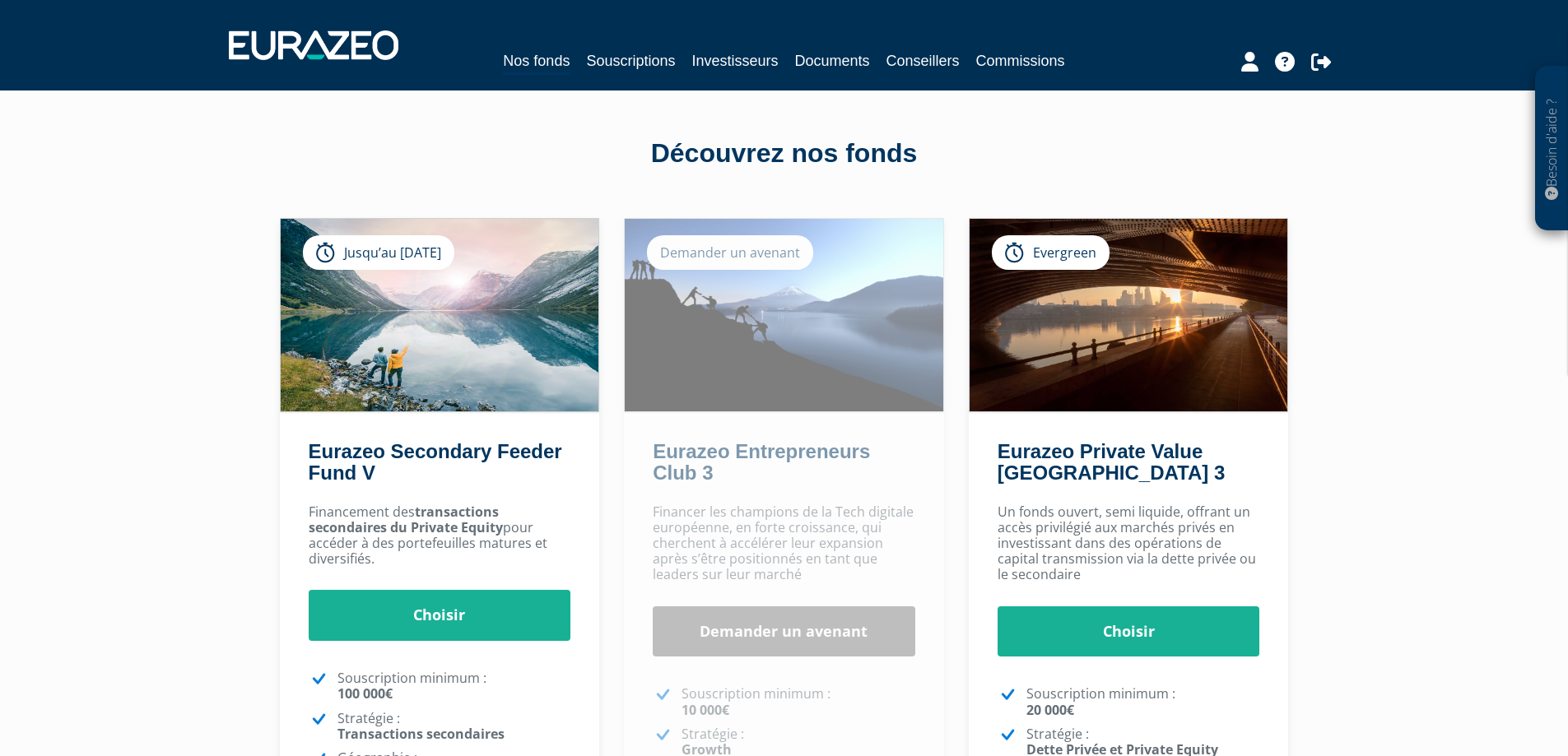 This screenshot has height=756, width=1568. Describe the element at coordinates (421, 734) in the screenshot. I see `strong: Transactions secondaires` at that location.